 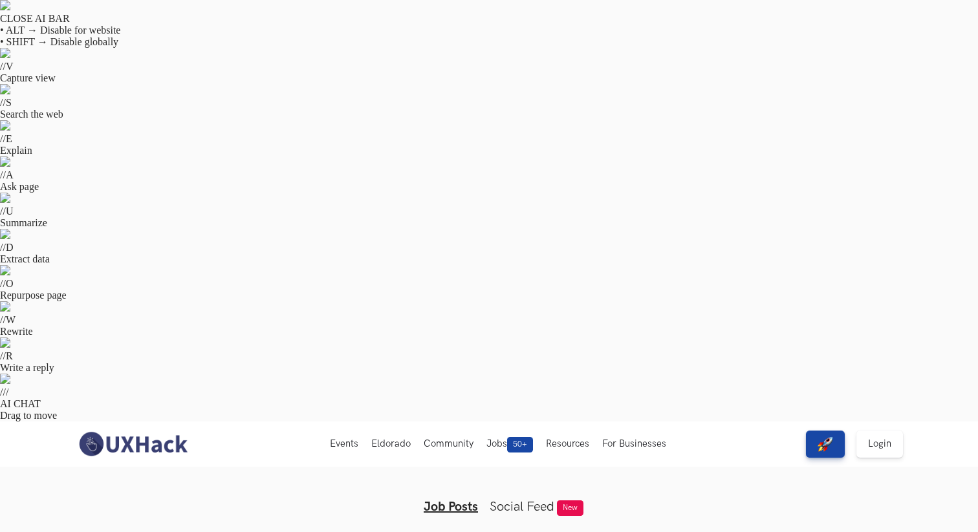 What do you see at coordinates (391, 444) in the screenshot?
I see `button: Eldorado` at bounding box center [391, 444].